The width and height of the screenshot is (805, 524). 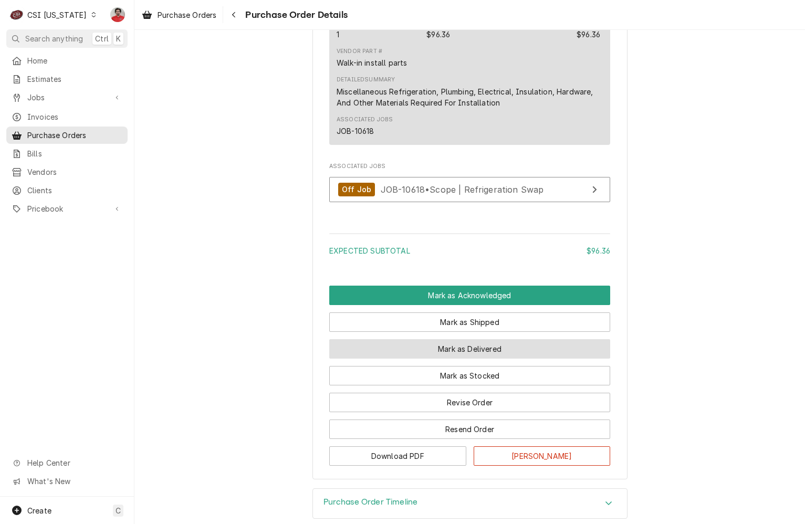 What do you see at coordinates (338, 34) in the screenshot?
I see `div: Quantity` at bounding box center [338, 34].